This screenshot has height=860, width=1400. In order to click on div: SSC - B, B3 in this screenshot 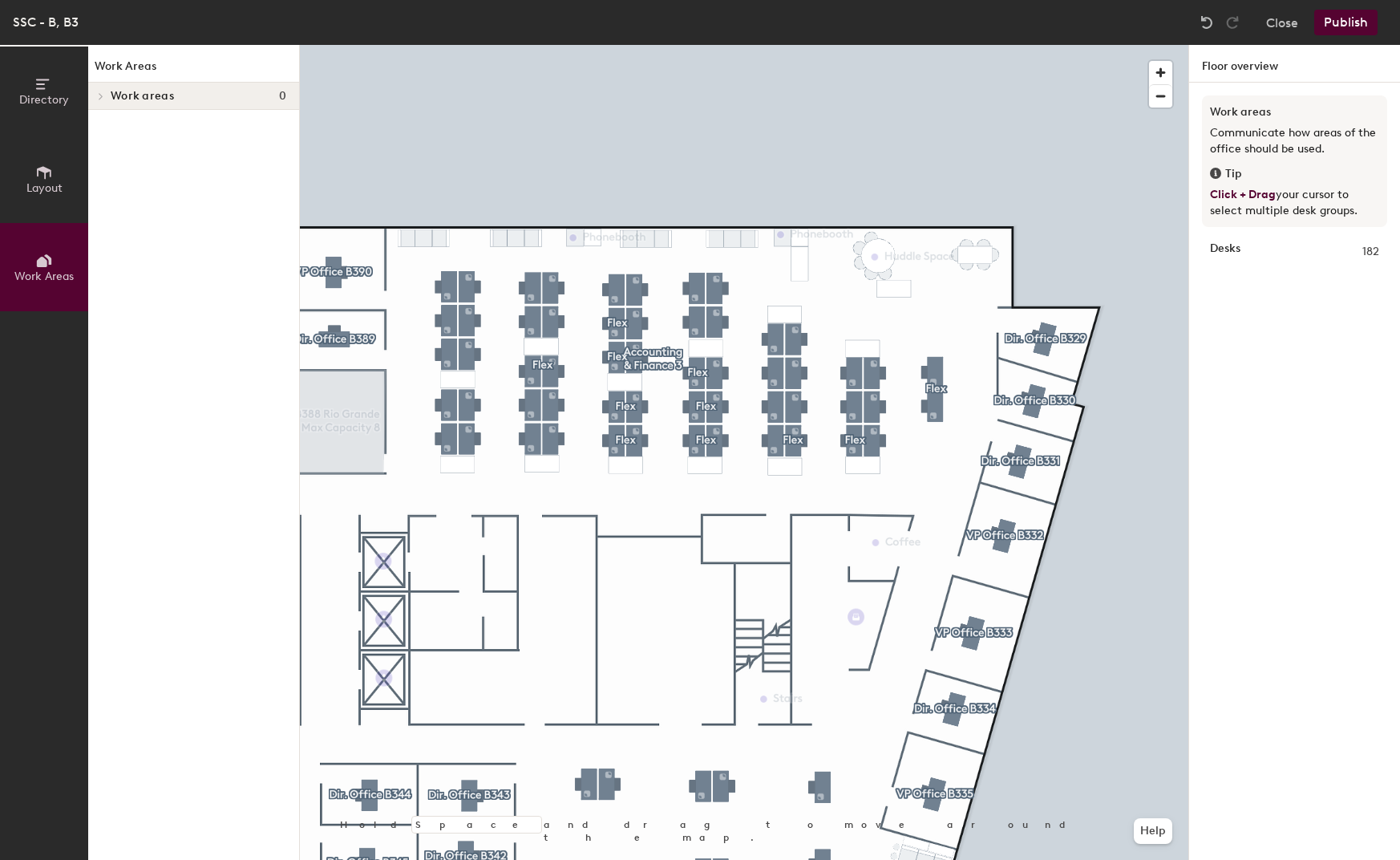, I will do `click(46, 22)`.